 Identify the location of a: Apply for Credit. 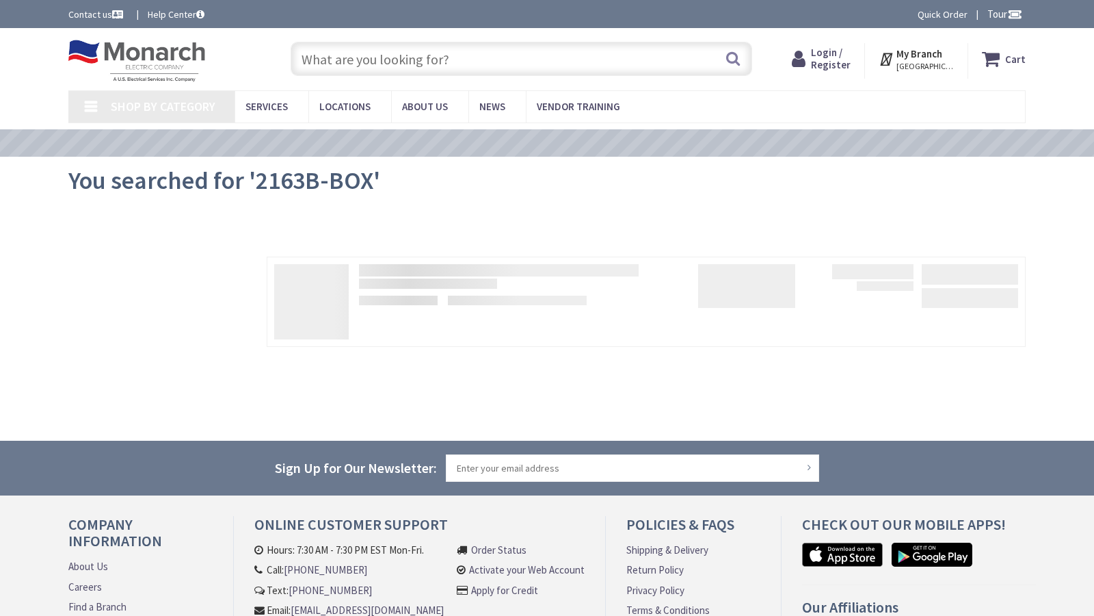
(505, 590).